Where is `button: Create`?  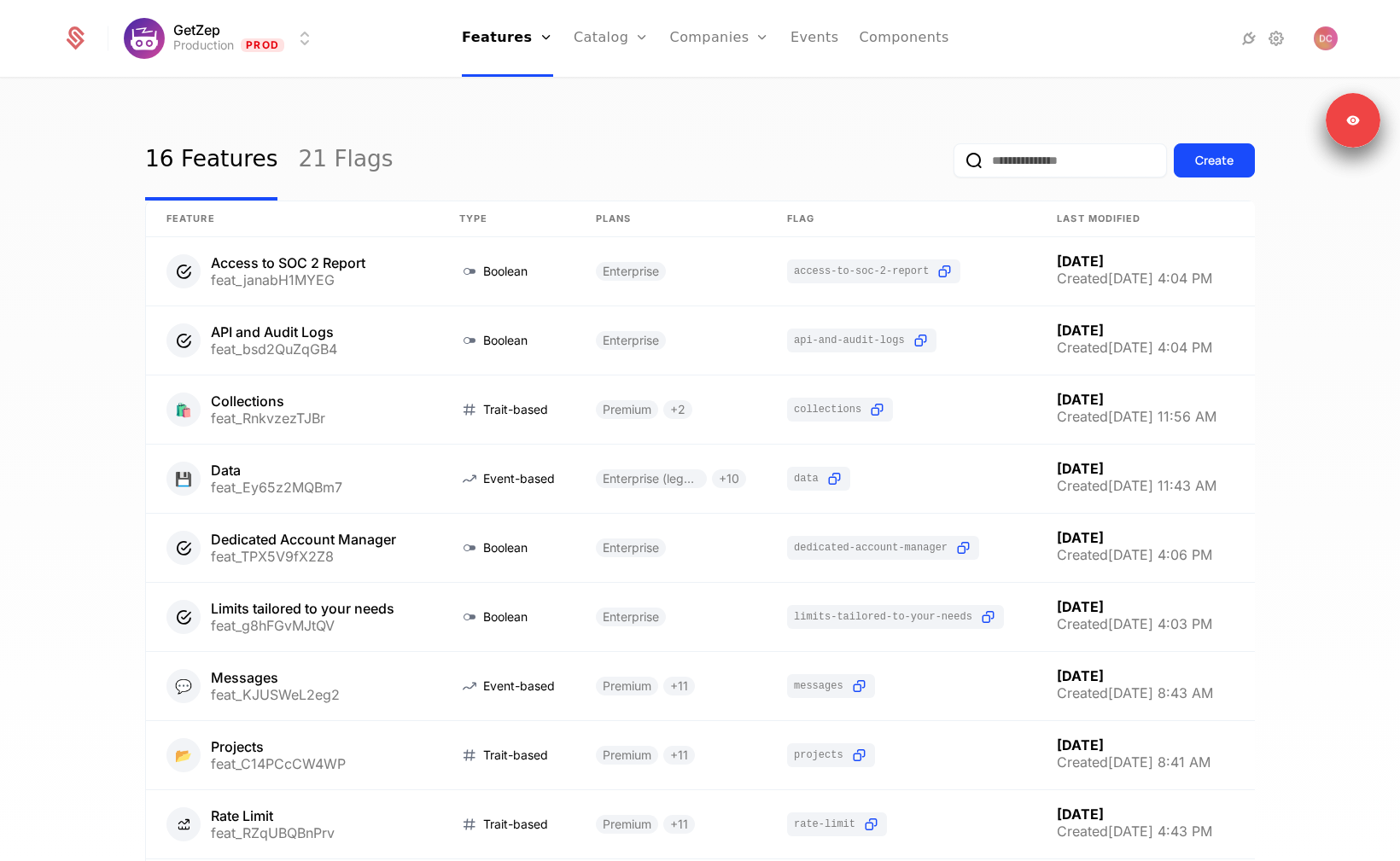 button: Create is located at coordinates (1214, 160).